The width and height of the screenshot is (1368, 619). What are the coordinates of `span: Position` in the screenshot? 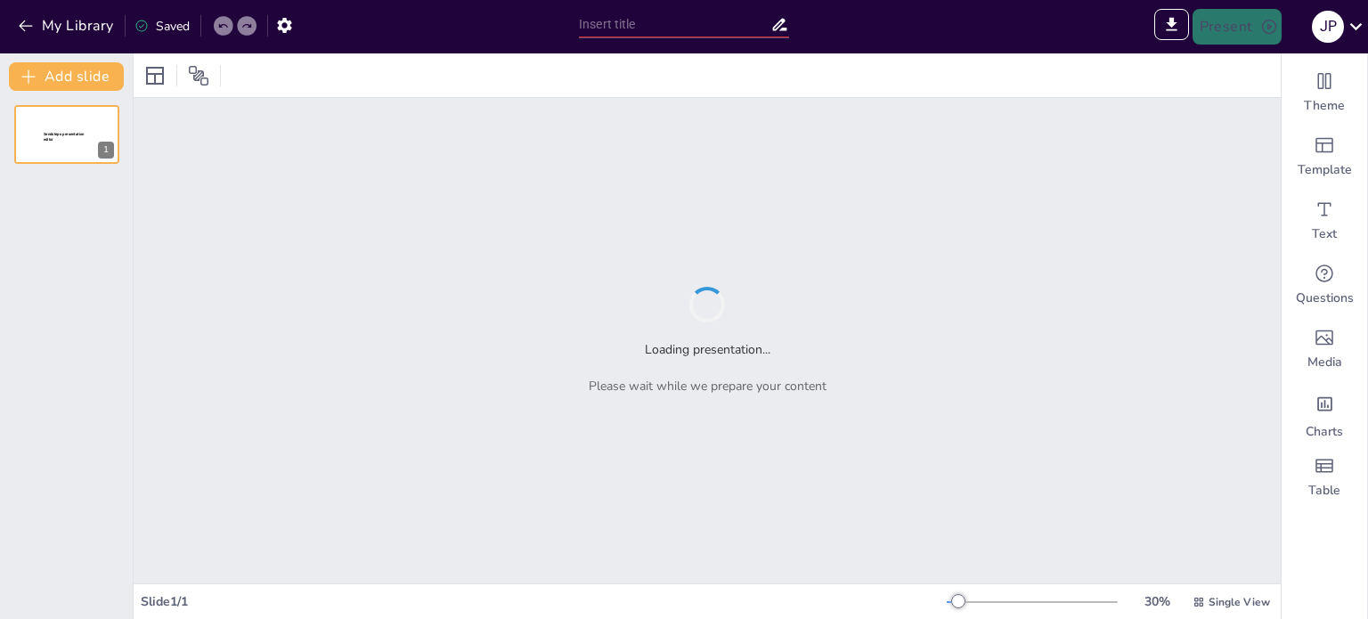 It's located at (199, 76).